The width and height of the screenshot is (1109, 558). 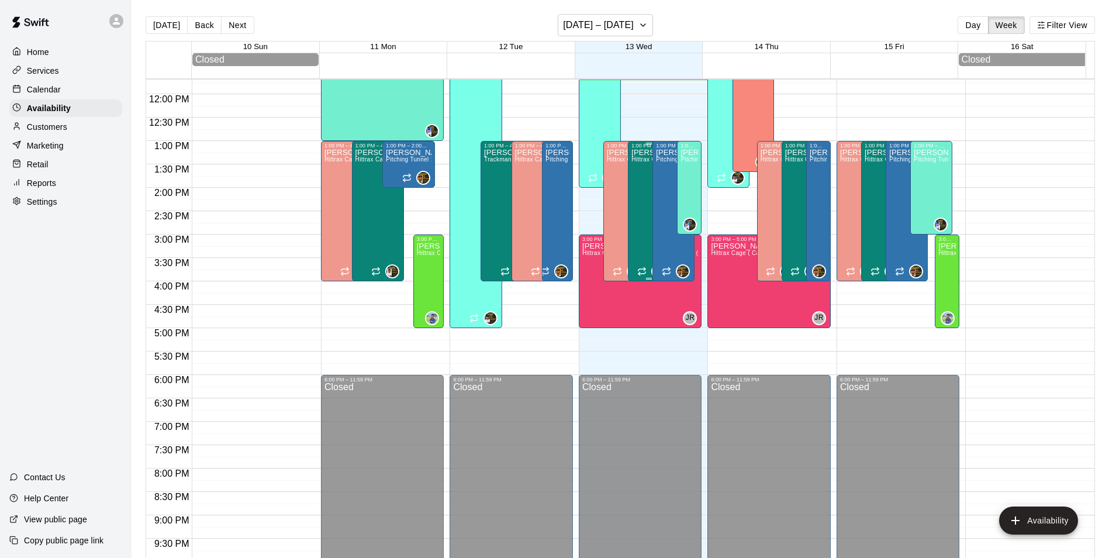 I want to click on span: 12:00 PM, so click(x=169, y=99).